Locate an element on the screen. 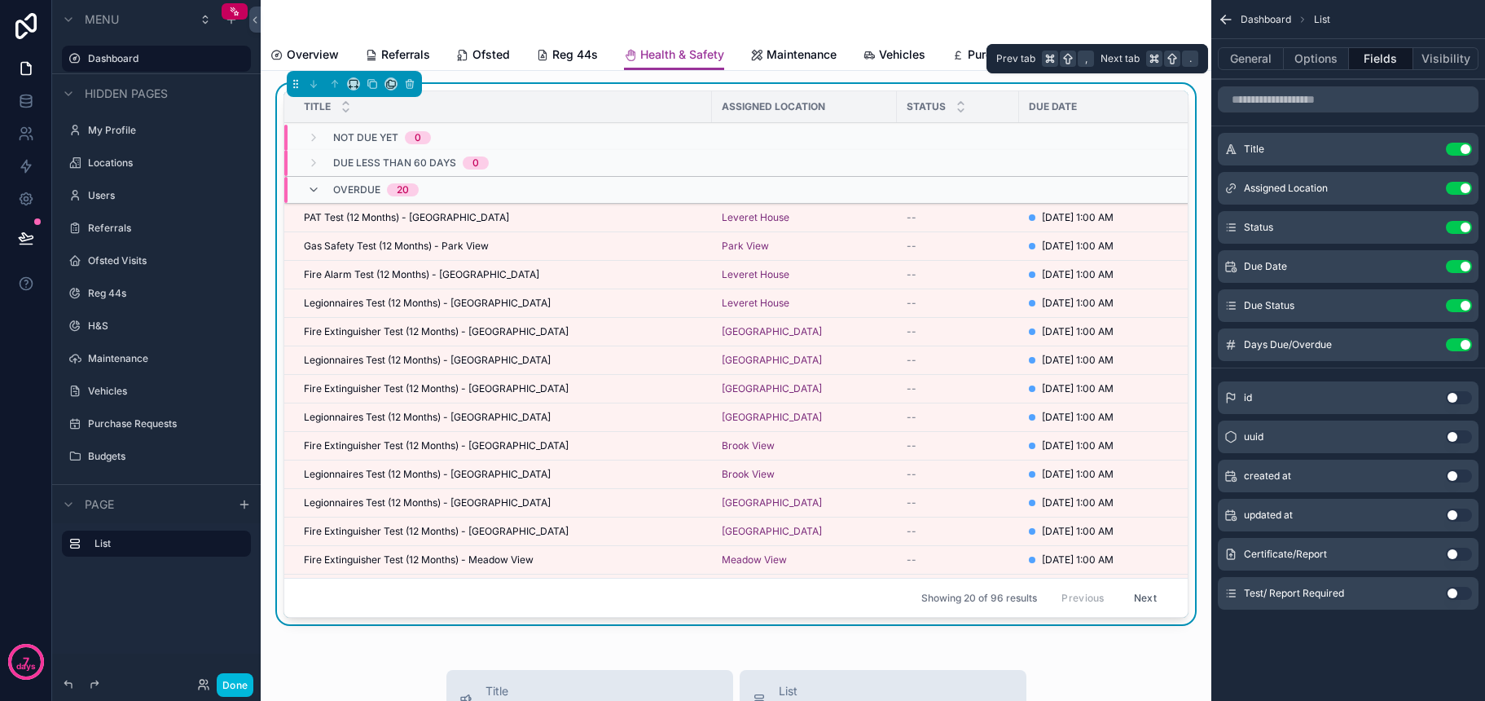  a: My Profile is located at coordinates (165, 130).